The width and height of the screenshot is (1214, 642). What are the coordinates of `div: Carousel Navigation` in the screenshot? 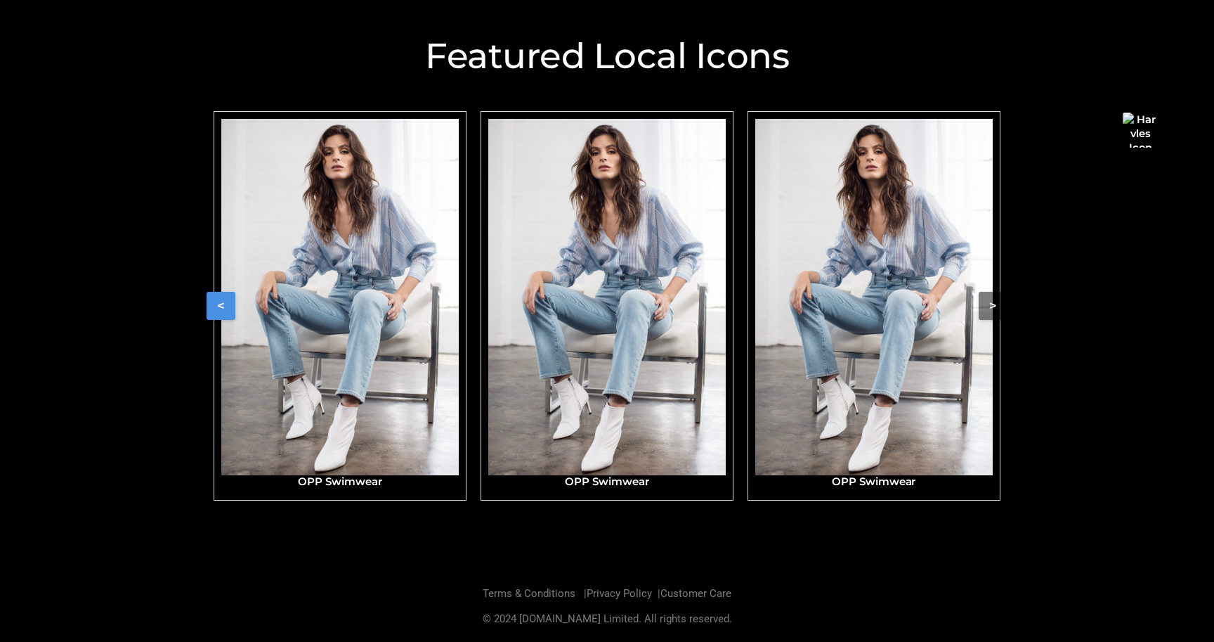 It's located at (607, 306).